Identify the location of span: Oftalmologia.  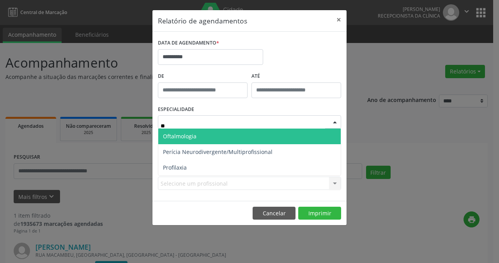
(180, 136).